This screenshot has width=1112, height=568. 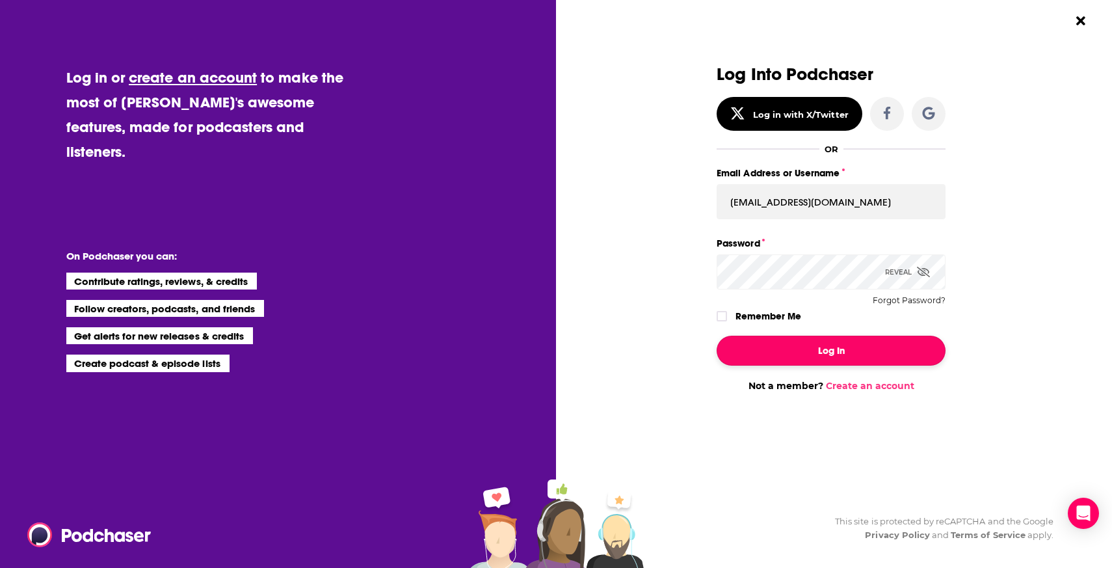 I want to click on li: Follow creators, podcasts, and friends, so click(x=165, y=308).